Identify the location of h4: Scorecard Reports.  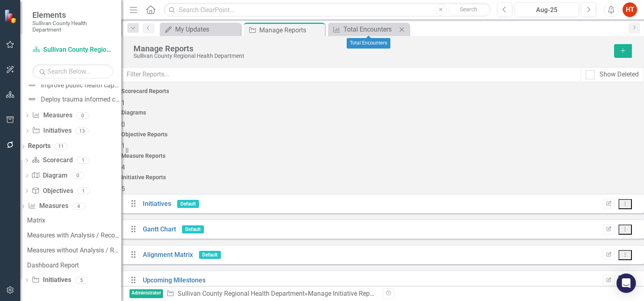
(382, 91).